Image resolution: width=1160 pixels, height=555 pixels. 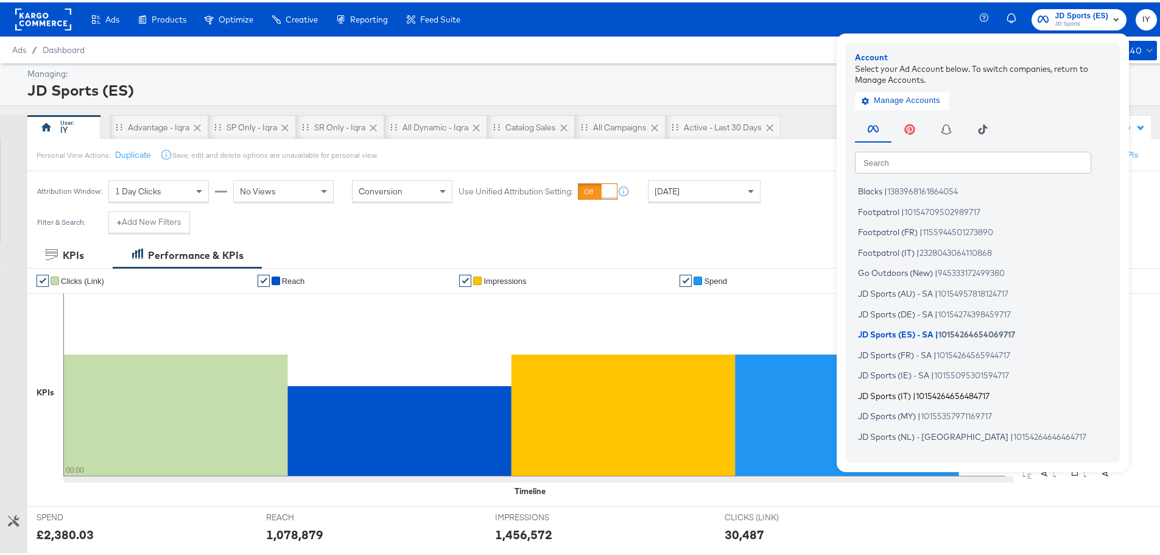 What do you see at coordinates (895, 352) in the screenshot?
I see `span: JD Sports (FR) - SA` at bounding box center [895, 352].